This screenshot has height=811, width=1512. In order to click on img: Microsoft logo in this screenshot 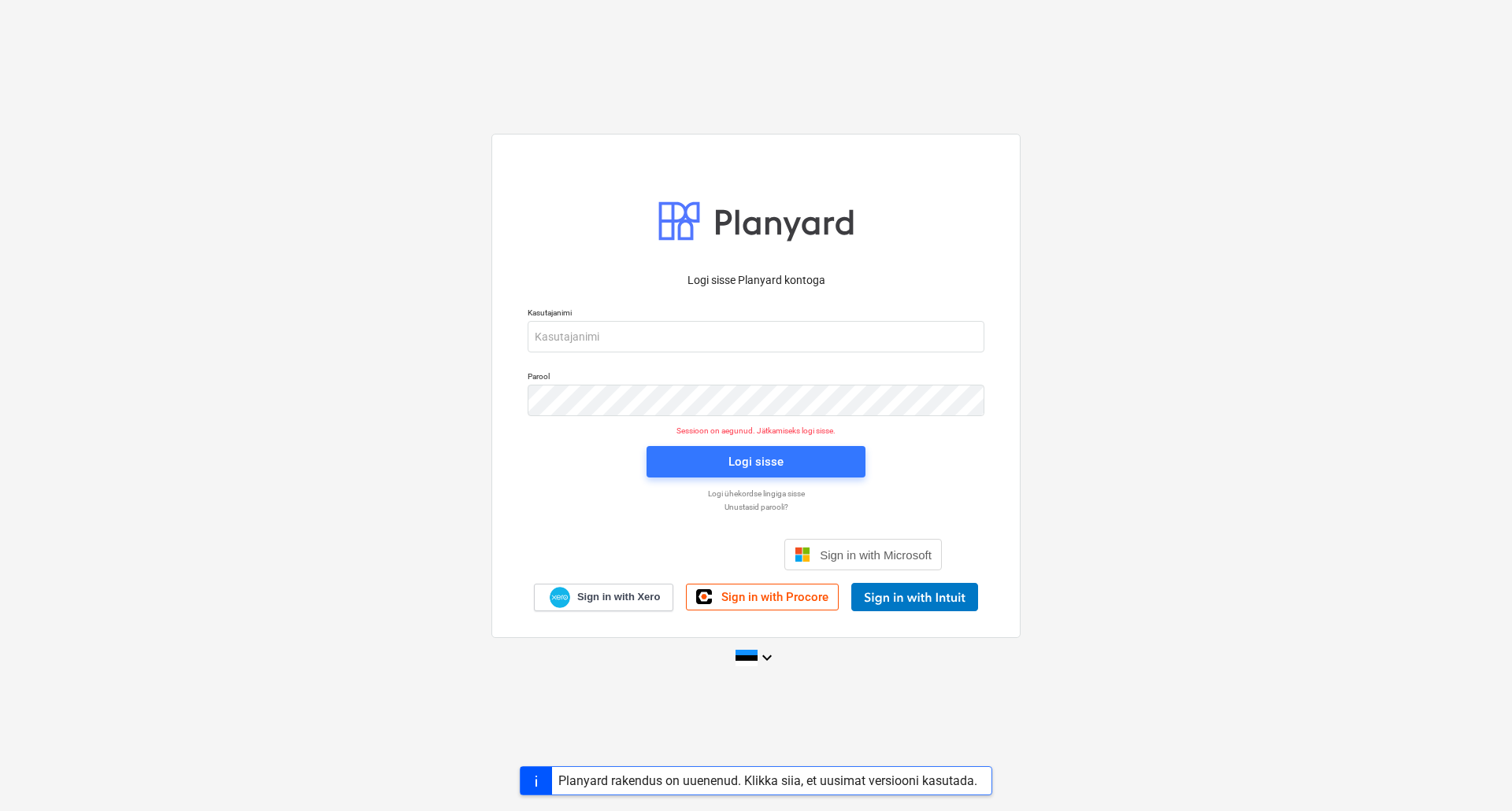, I will do `click(803, 555)`.